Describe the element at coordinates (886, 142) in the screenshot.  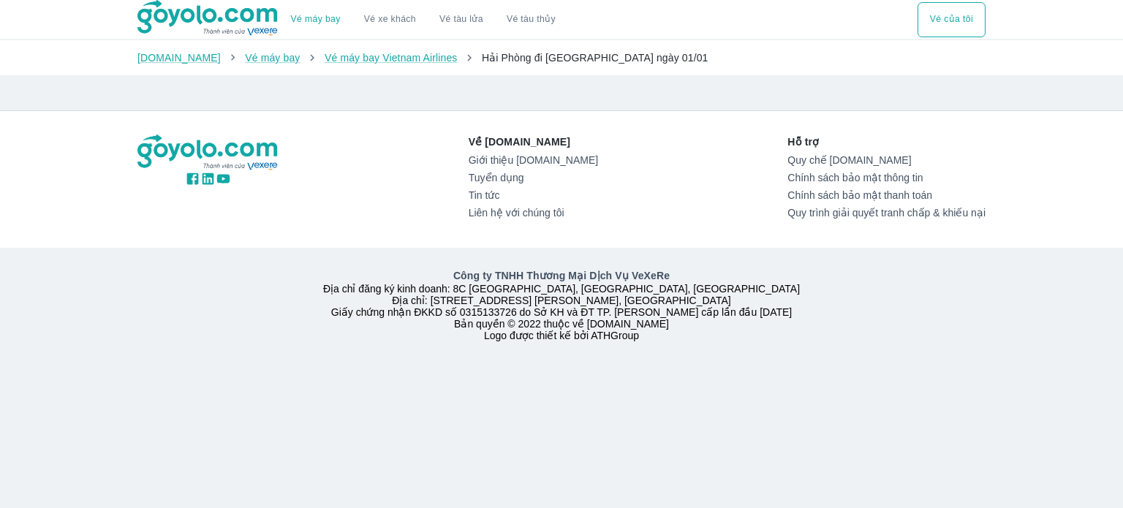
I see `p: Hỗ trợ` at that location.